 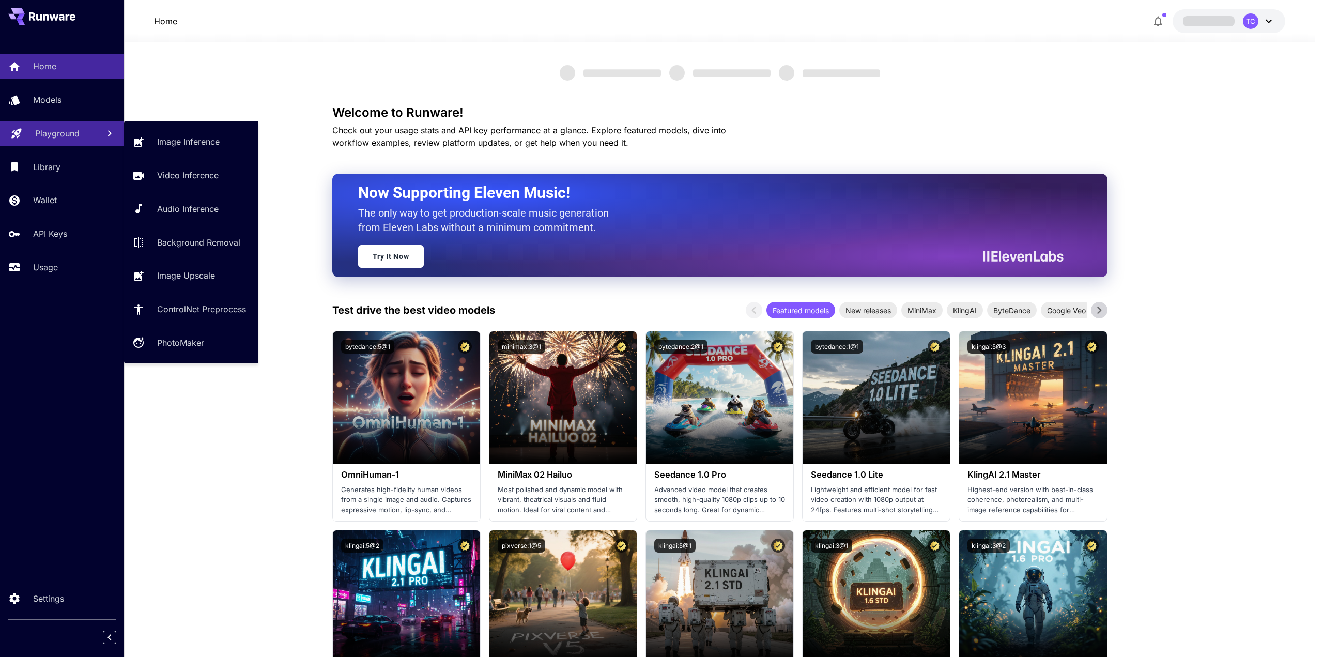 What do you see at coordinates (868, 310) in the screenshot?
I see `span: New releases` at bounding box center [868, 310].